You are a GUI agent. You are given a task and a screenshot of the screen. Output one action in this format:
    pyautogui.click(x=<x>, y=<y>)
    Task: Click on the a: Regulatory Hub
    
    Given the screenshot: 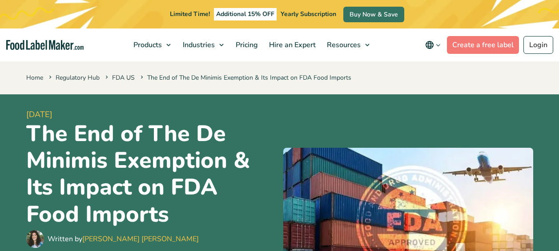 What is the action you would take?
    pyautogui.click(x=77, y=77)
    